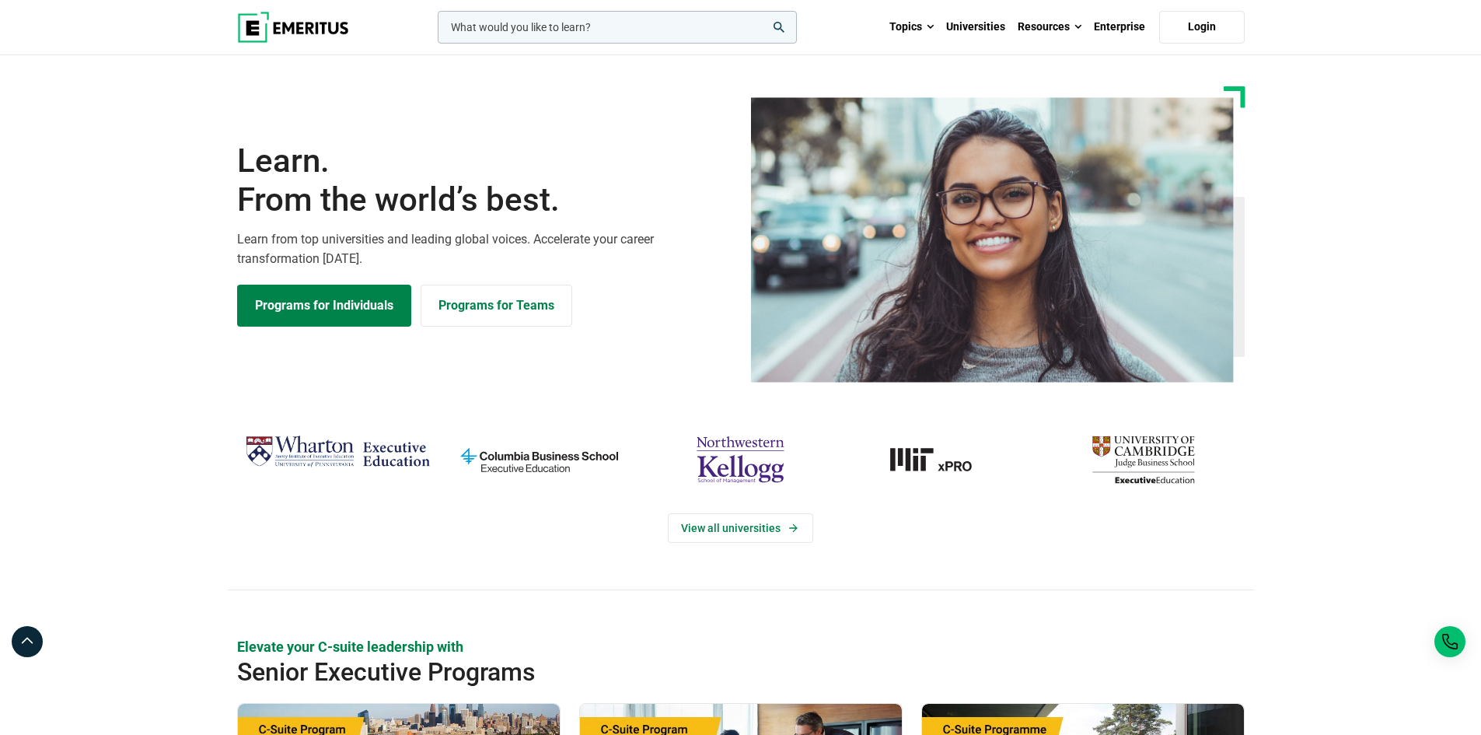 Image resolution: width=1481 pixels, height=735 pixels. Describe the element at coordinates (484, 200) in the screenshot. I see `span: From the world’s best.` at that location.